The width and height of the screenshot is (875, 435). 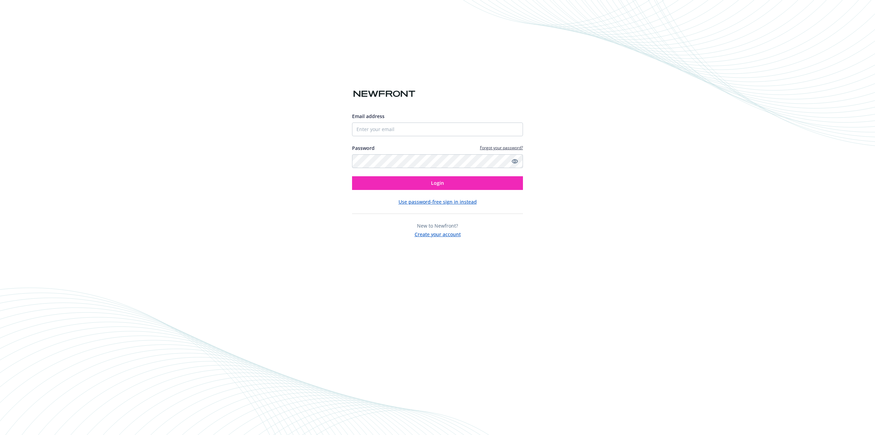 I want to click on img: Newfront logo, so click(x=384, y=94).